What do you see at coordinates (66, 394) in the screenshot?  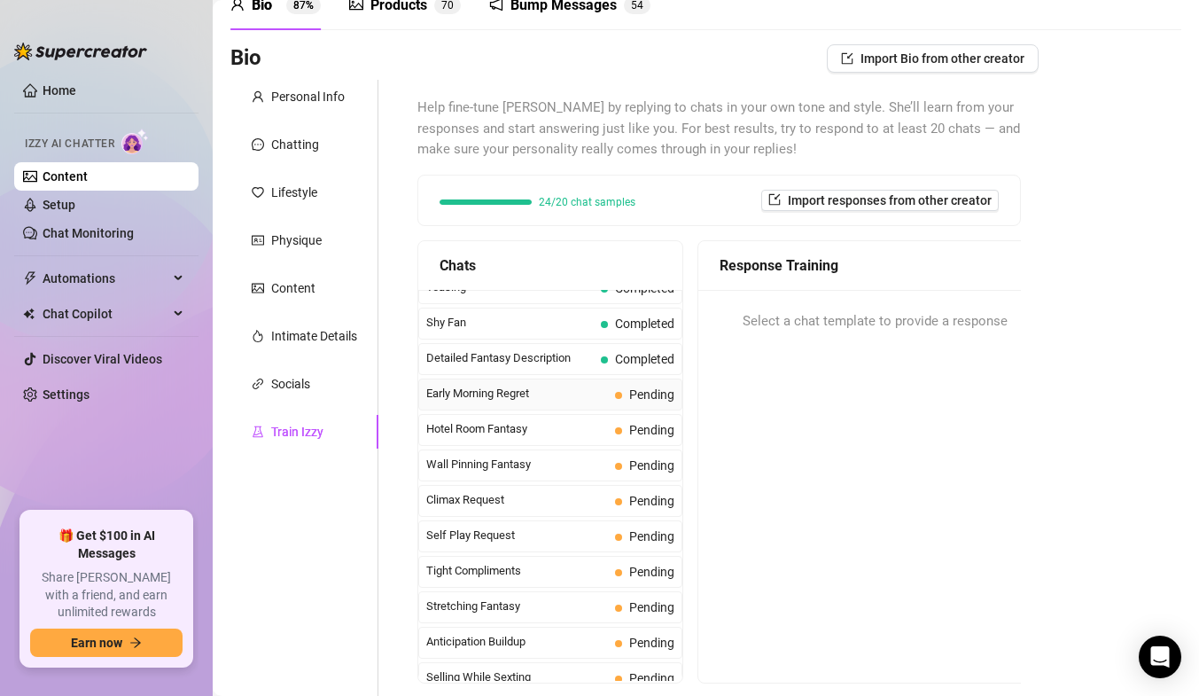 I see `a: Settings` at bounding box center [66, 394].